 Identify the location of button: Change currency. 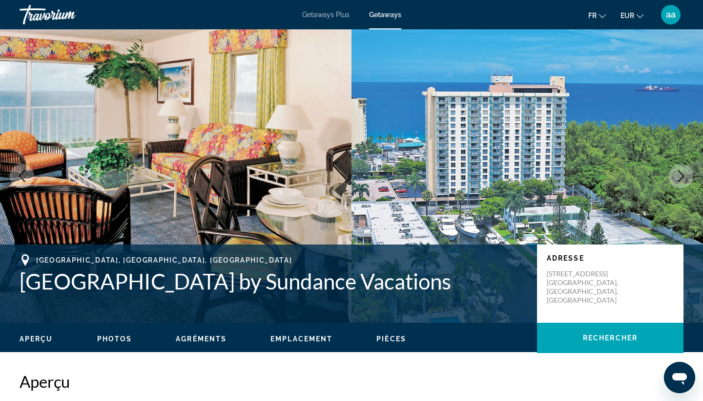
(632, 15).